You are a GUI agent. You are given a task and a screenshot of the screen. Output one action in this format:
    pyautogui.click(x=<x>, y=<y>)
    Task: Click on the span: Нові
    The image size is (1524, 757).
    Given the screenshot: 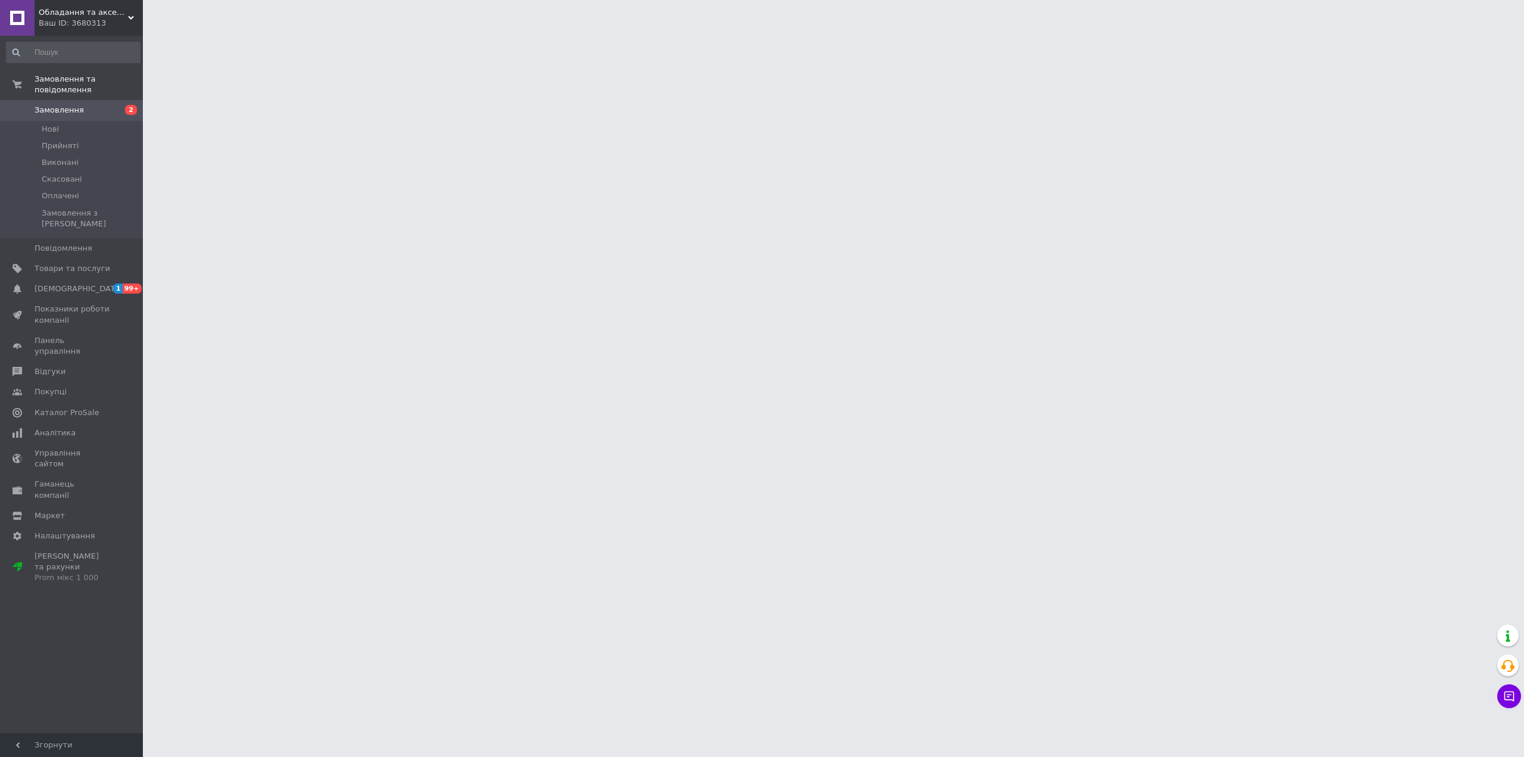 What is the action you would take?
    pyautogui.click(x=50, y=129)
    